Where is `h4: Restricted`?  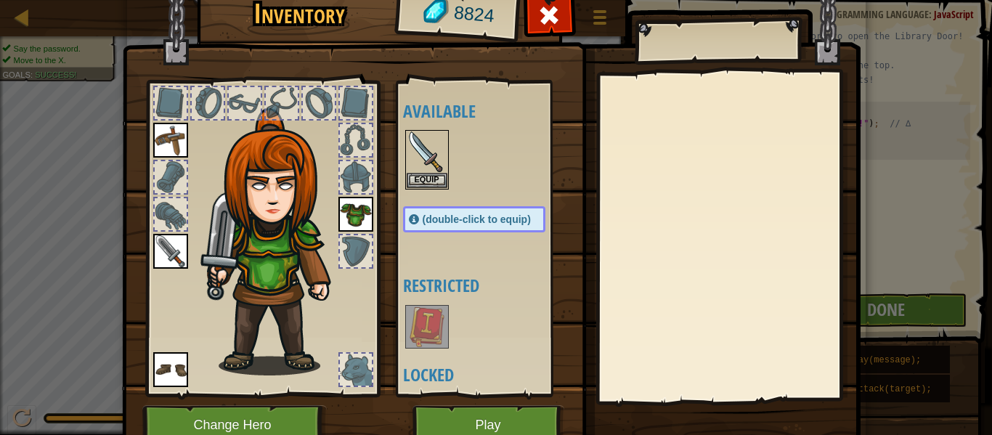
h4: Restricted is located at coordinates (488, 285).